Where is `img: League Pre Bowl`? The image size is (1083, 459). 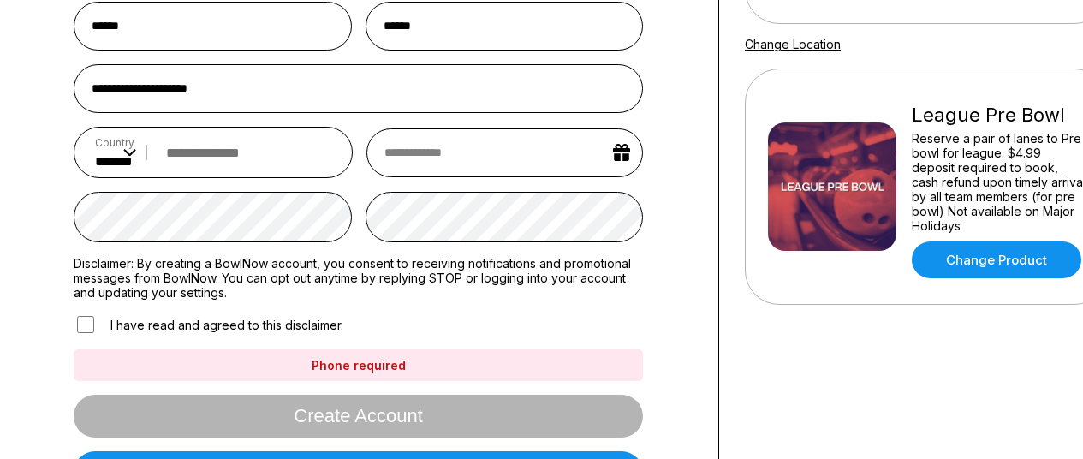 img: League Pre Bowl is located at coordinates (832, 187).